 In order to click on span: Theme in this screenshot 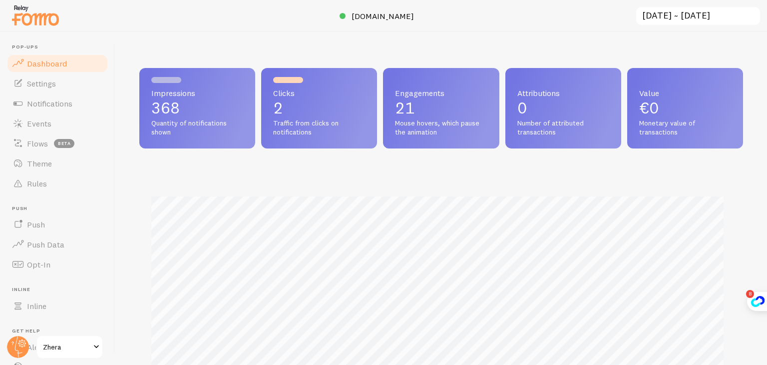, I will do `click(39, 163)`.